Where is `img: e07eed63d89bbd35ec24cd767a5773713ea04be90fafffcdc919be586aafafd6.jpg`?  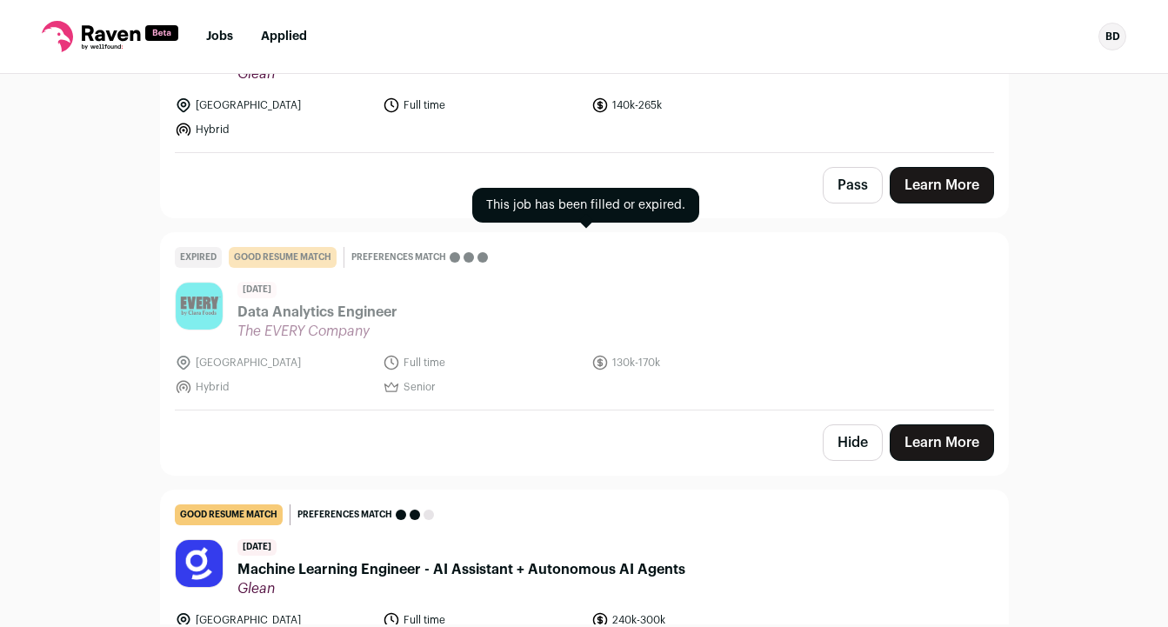 img: e07eed63d89bbd35ec24cd767a5773713ea04be90fafffcdc919be586aafafd6.jpg is located at coordinates (199, 306).